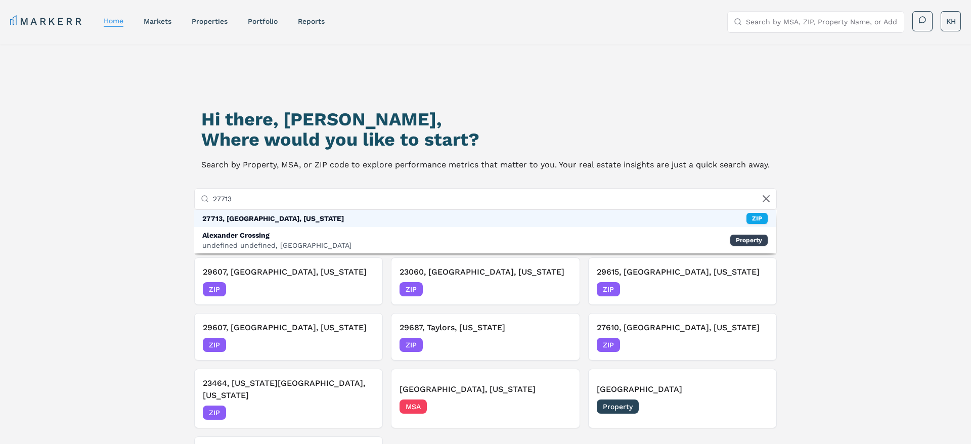 This screenshot has width=971, height=444. Describe the element at coordinates (757, 219) in the screenshot. I see `div: ZIP` at that location.